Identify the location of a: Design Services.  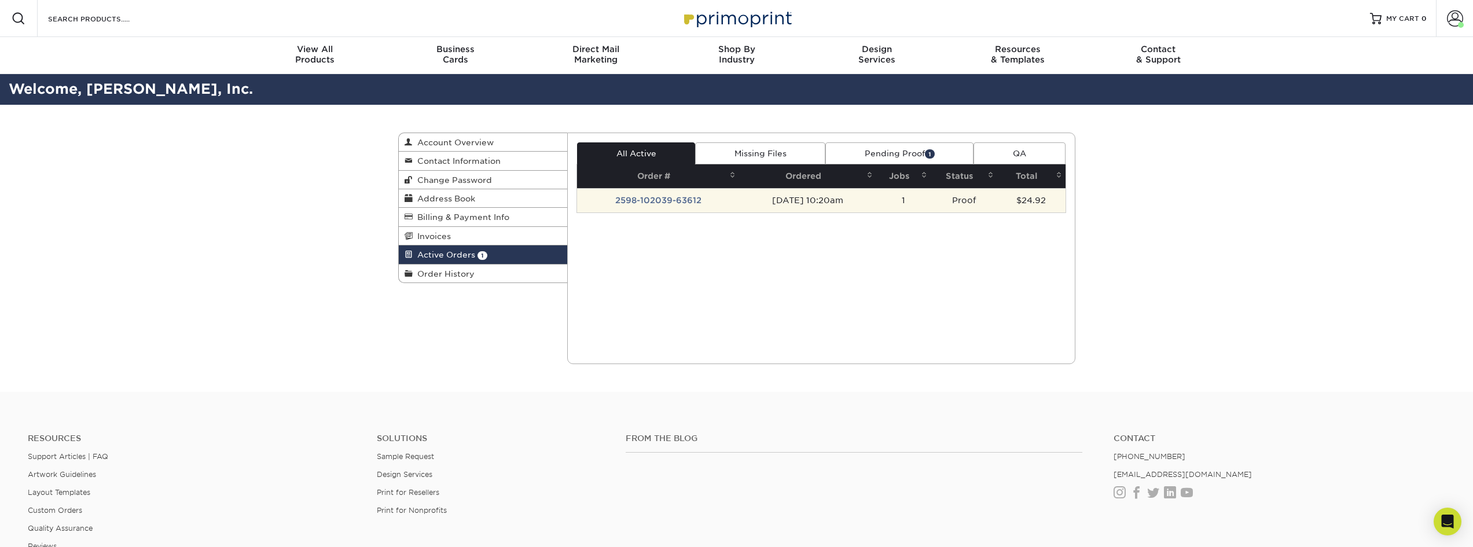
(405, 474).